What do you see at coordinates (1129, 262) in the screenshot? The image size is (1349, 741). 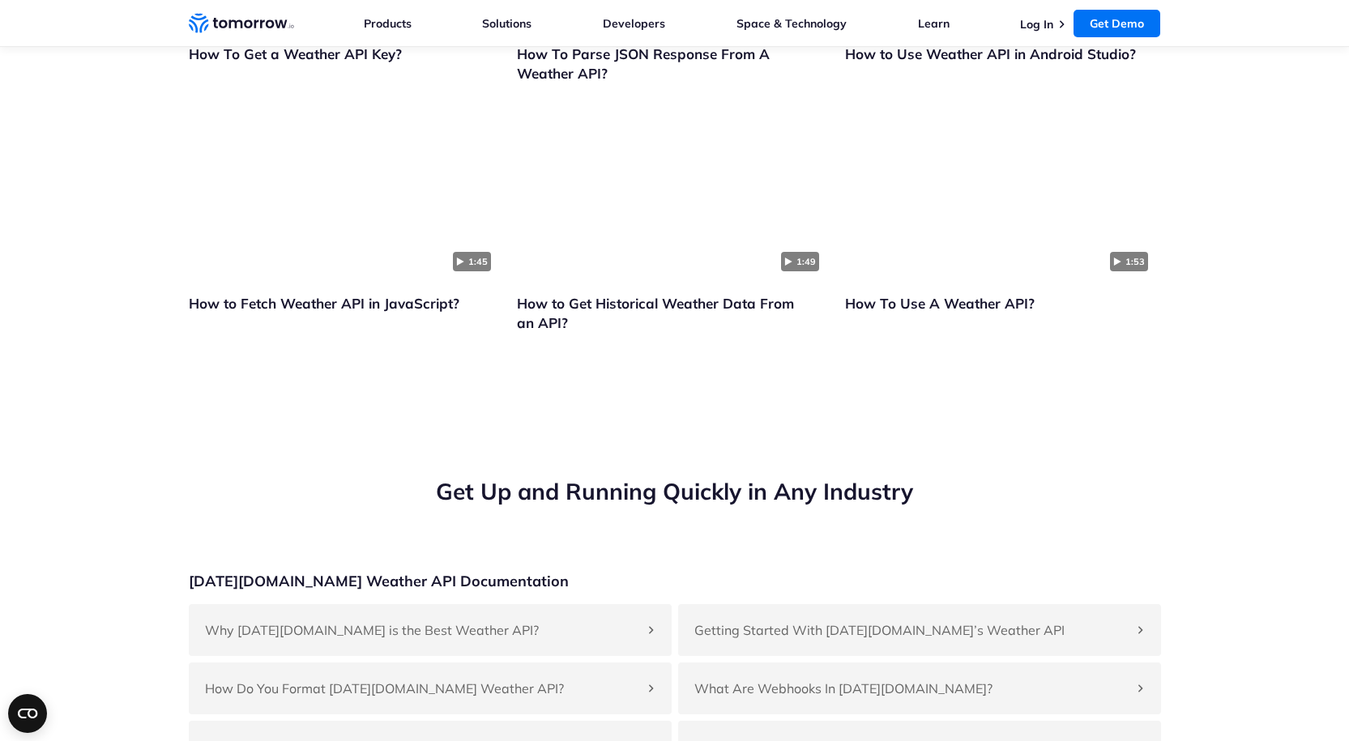 I see `span: 1:53` at bounding box center [1129, 262].